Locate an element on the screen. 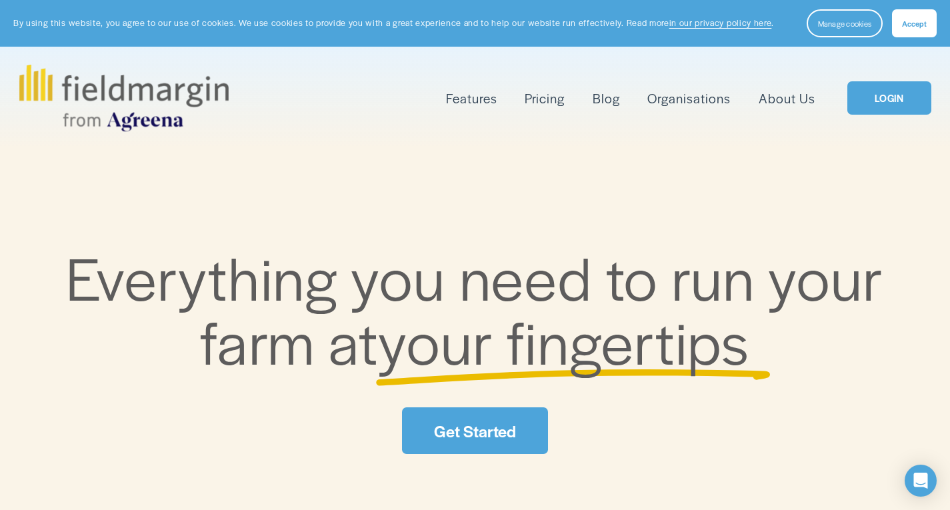 The height and width of the screenshot is (510, 950). span: Accept is located at coordinates (914, 23).